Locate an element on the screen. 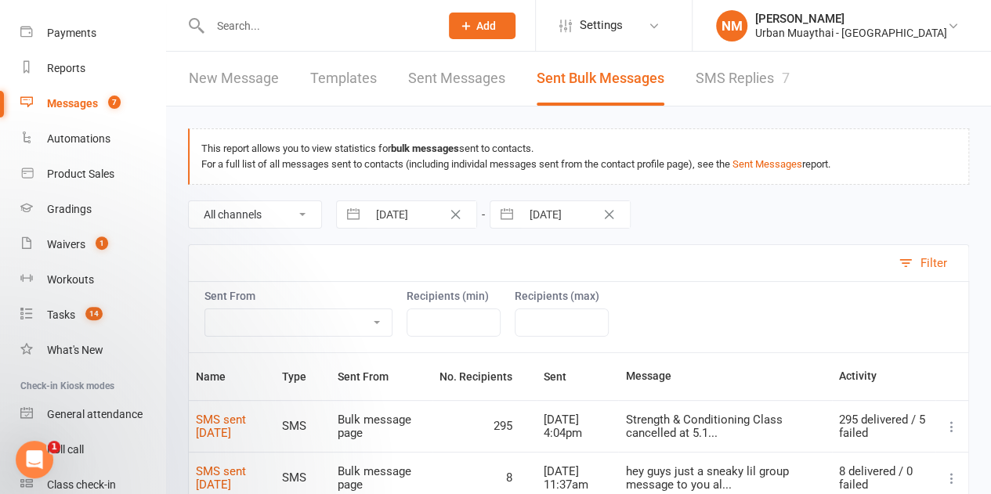 The image size is (991, 494). a: Workouts is located at coordinates (92, 280).